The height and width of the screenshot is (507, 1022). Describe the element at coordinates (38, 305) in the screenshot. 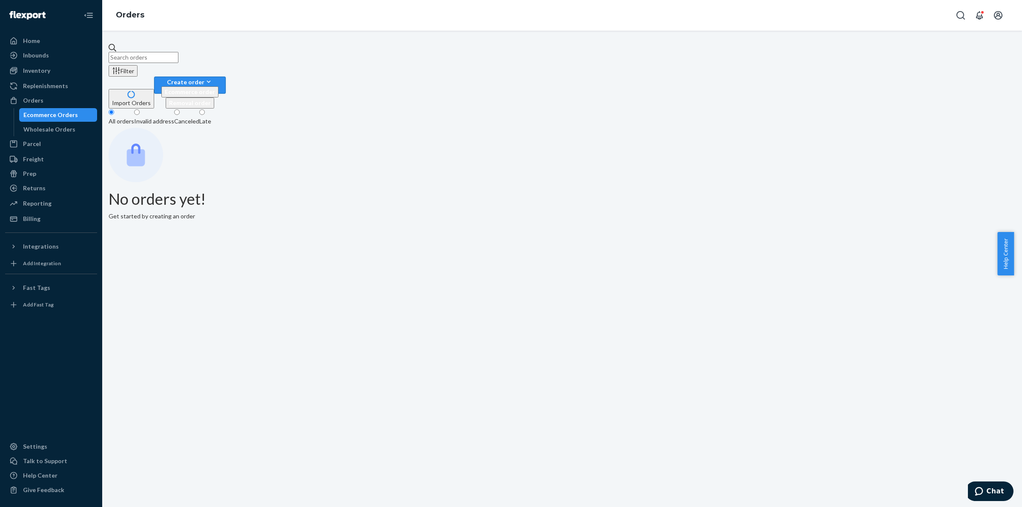

I see `div: Add Fast Tag` at that location.